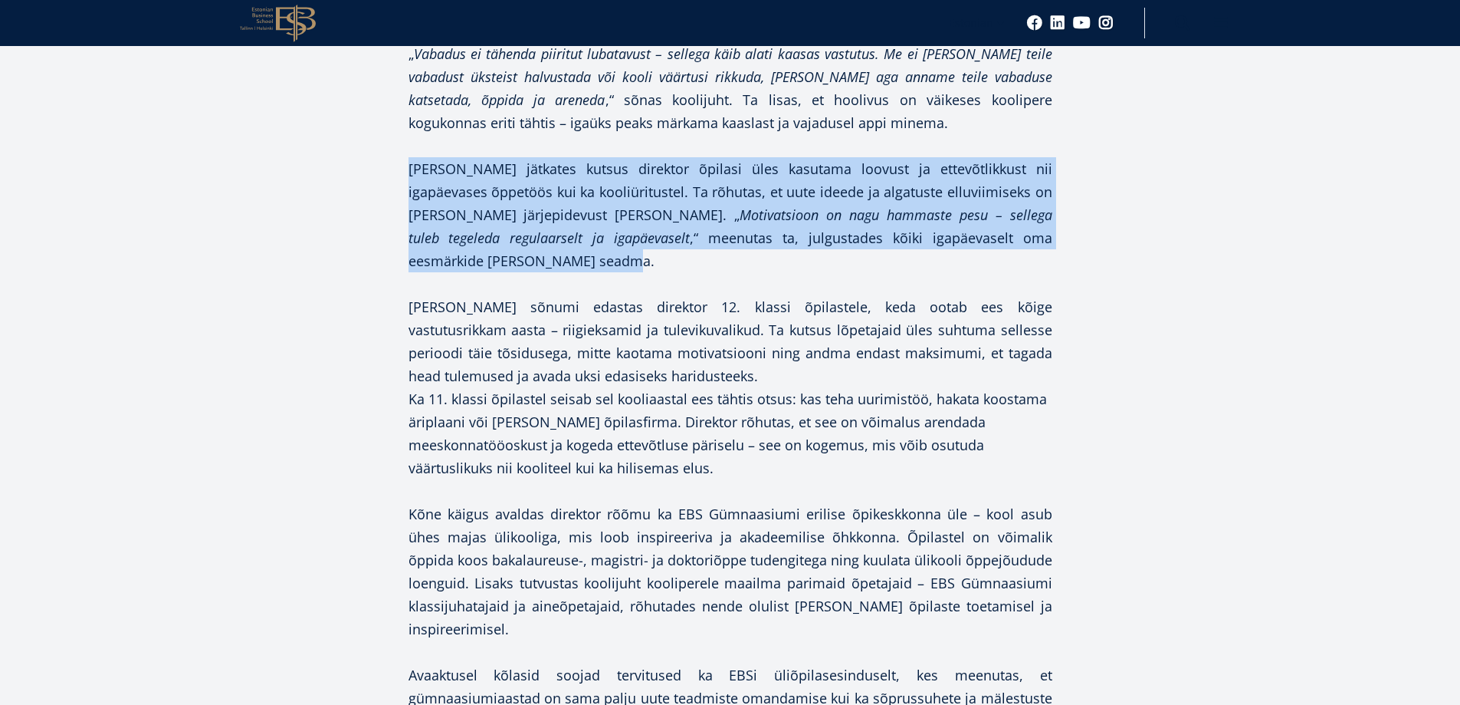 Image resolution: width=1460 pixels, height=705 pixels. What do you see at coordinates (1106, 23) in the screenshot?
I see `a: Instagram` at bounding box center [1106, 23].